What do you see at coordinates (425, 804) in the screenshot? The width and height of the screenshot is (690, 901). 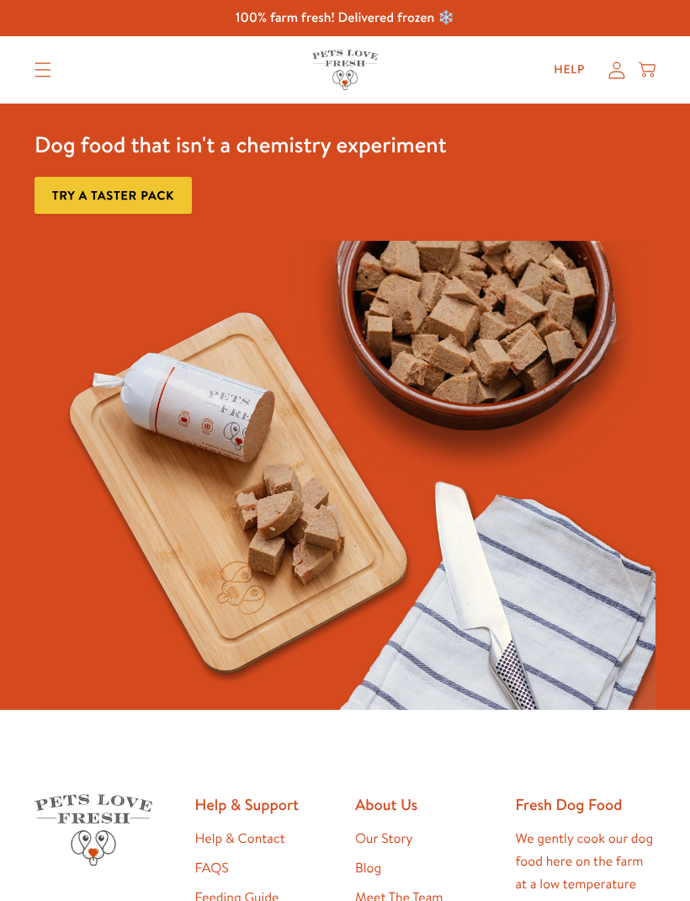 I see `h2: About Us` at bounding box center [425, 804].